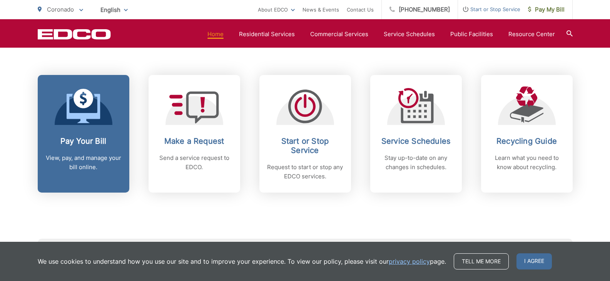 The width and height of the screenshot is (610, 281). I want to click on a: privacy policy, so click(409, 262).